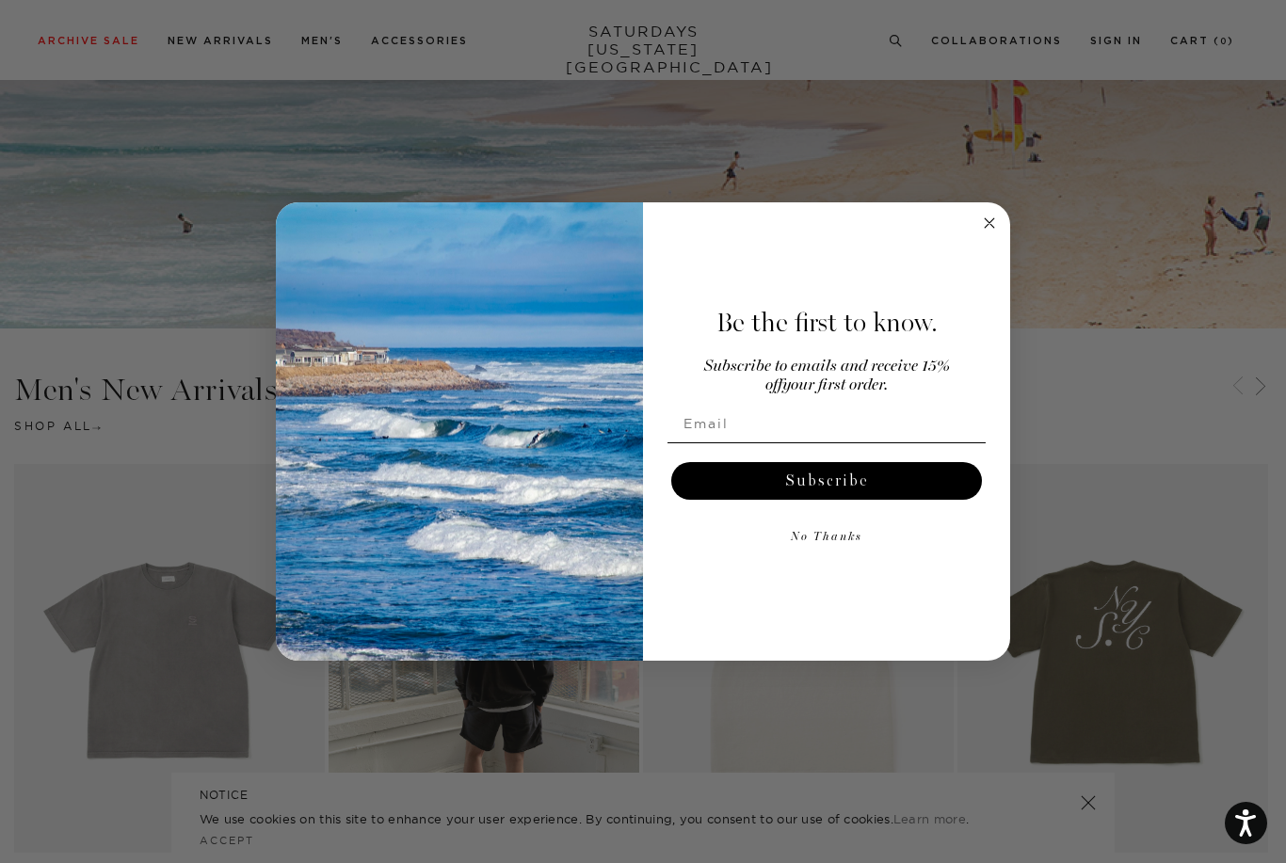 The image size is (1286, 863). What do you see at coordinates (459, 432) in the screenshot?
I see `img: 125c788d-000d-4f3e-b05a-1b92b2a23ec9.jpeg` at bounding box center [459, 432].